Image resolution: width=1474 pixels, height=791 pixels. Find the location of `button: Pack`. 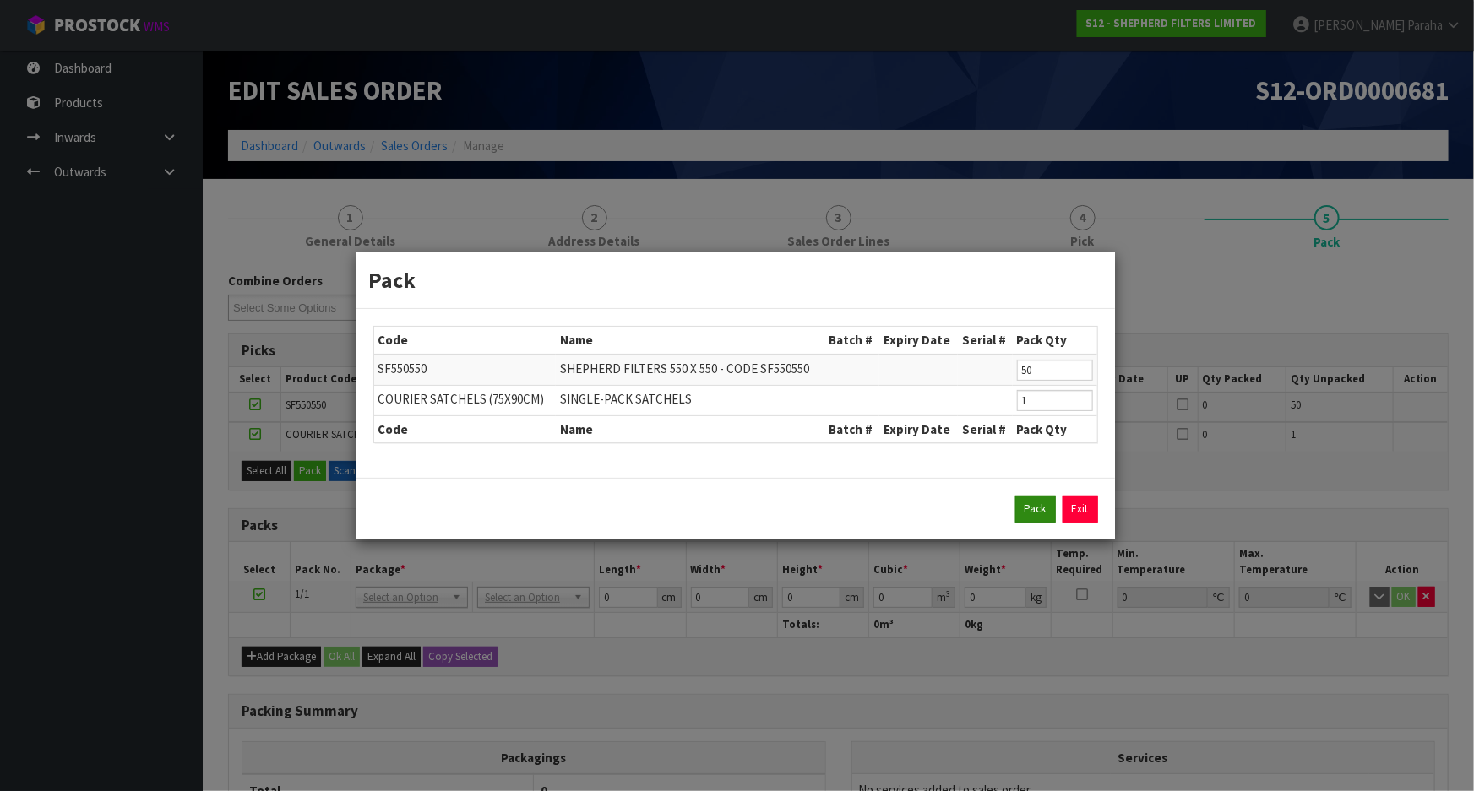

button: Pack is located at coordinates (1036, 509).